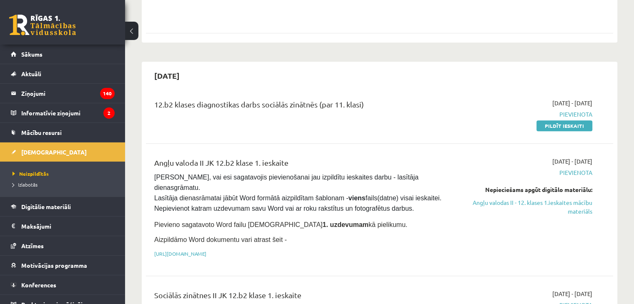  I want to click on a: Sākums, so click(62, 54).